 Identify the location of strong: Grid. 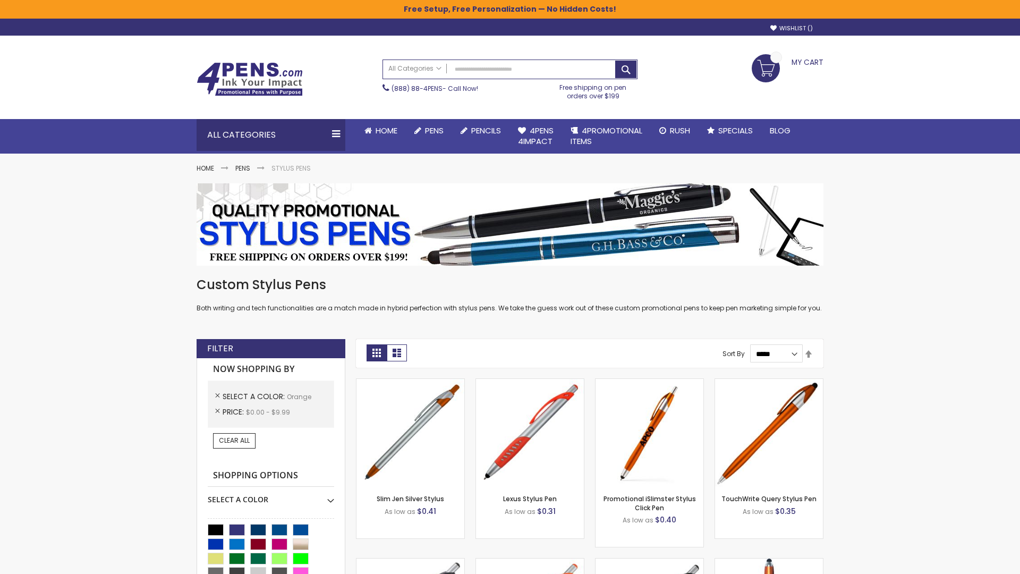
(377, 353).